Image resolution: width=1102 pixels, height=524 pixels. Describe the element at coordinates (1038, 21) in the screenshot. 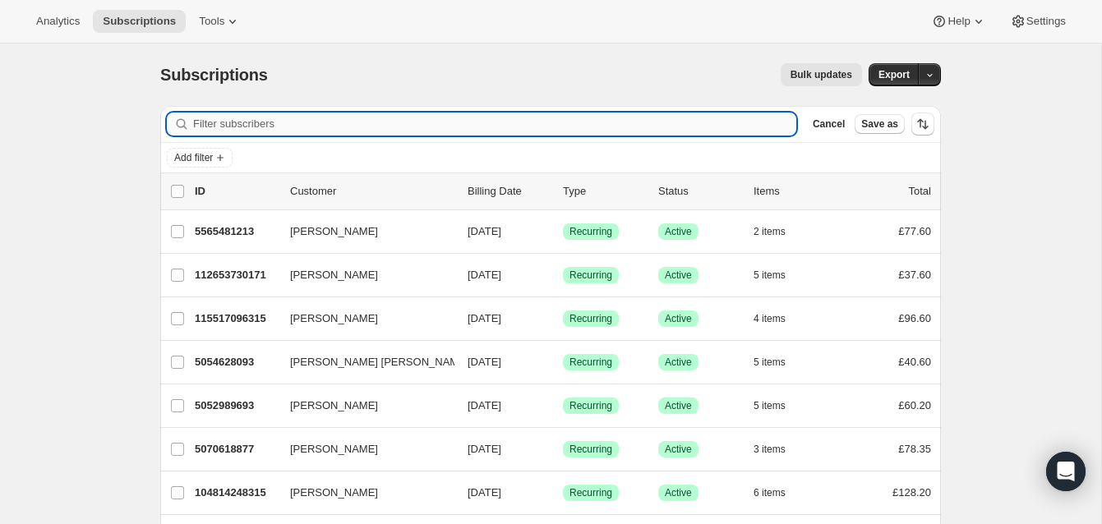

I see `button: Settings` at that location.